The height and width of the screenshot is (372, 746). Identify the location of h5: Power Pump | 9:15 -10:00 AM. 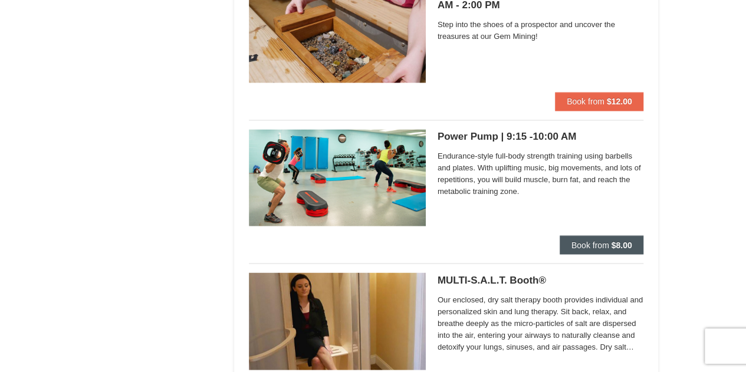
(541, 137).